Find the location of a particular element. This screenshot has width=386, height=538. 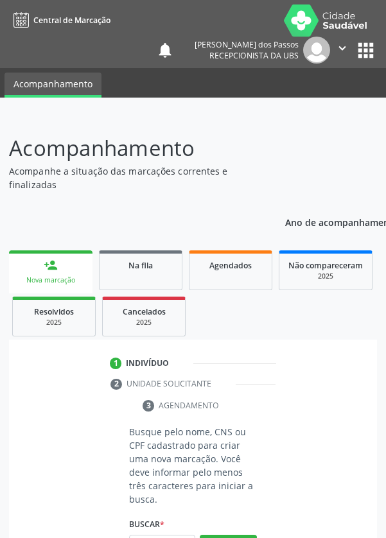

span: Agendados is located at coordinates (231, 265).